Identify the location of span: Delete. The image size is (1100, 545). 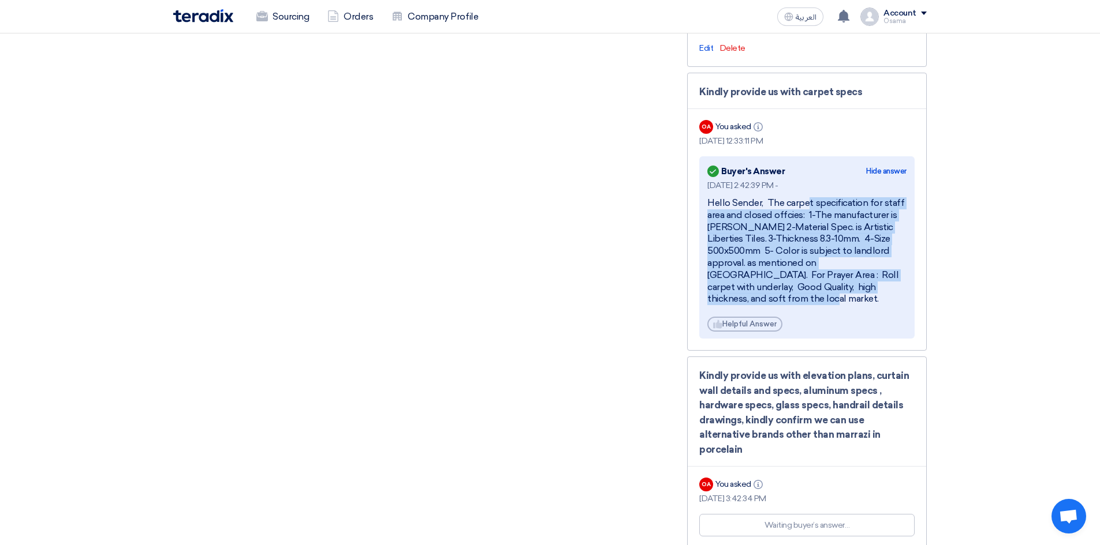
(732, 48).